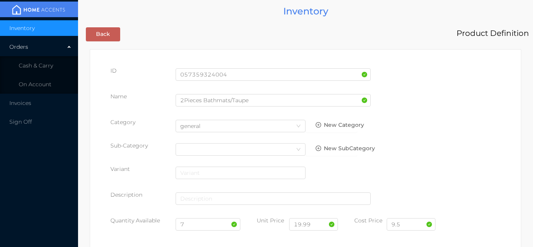 The width and height of the screenshot is (533, 247). Describe the element at coordinates (493, 33) in the screenshot. I see `div: Product Definition` at that location.